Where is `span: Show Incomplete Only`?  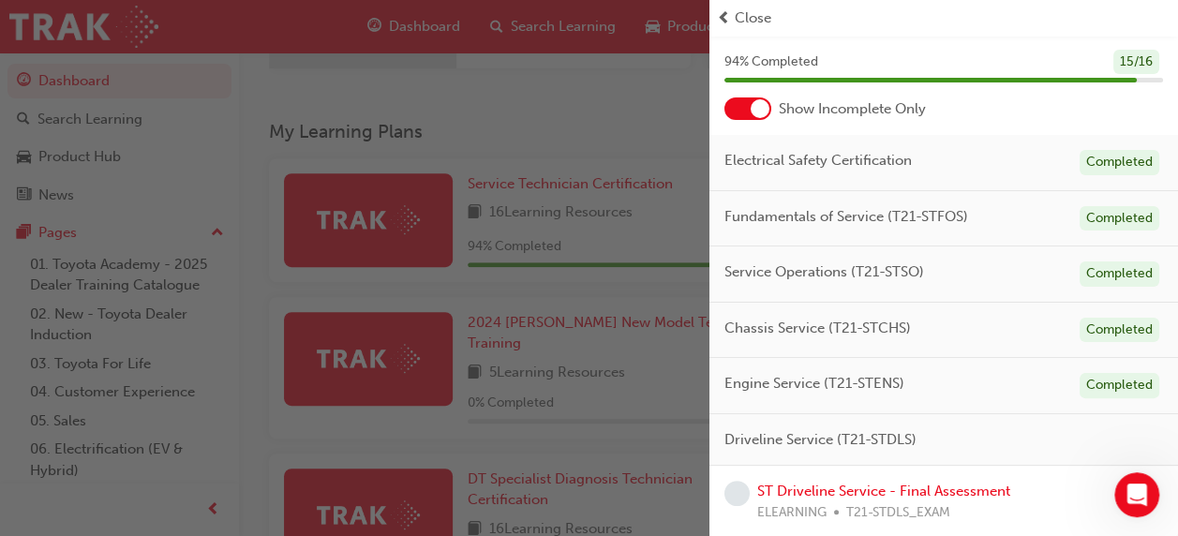 span: Show Incomplete Only is located at coordinates (852, 109).